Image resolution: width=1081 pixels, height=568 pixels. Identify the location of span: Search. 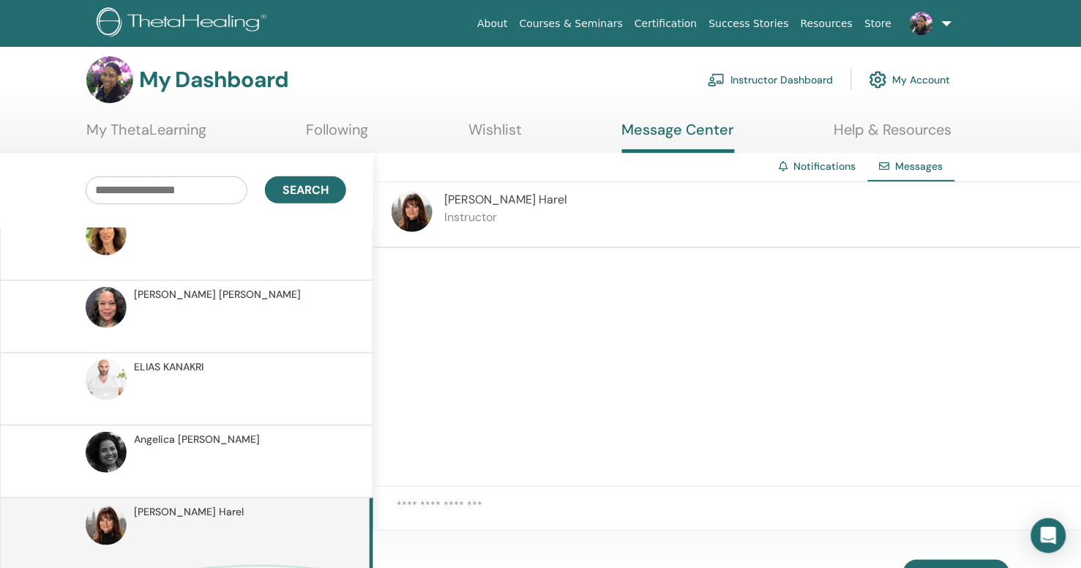
(305, 190).